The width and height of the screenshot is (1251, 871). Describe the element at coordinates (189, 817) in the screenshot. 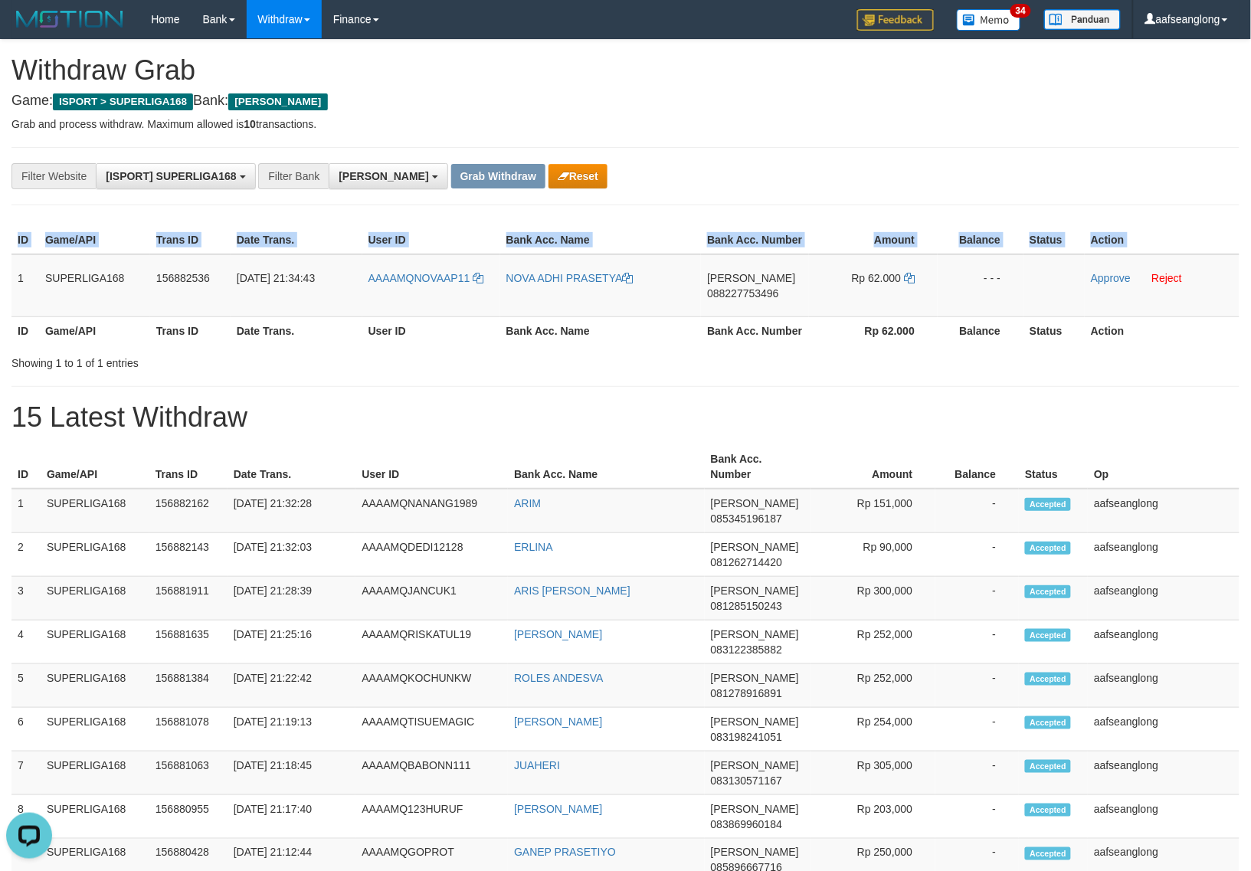

I see `td: 156880955` at that location.